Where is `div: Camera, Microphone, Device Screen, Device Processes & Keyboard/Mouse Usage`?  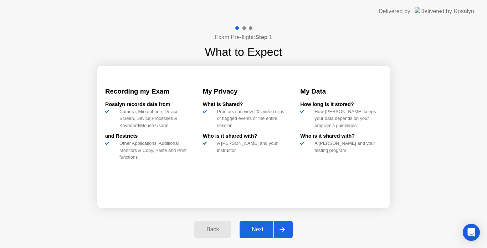
div: Camera, Microphone, Device Screen, Device Processes & Keyboard/Mouse Usage is located at coordinates (152, 119).